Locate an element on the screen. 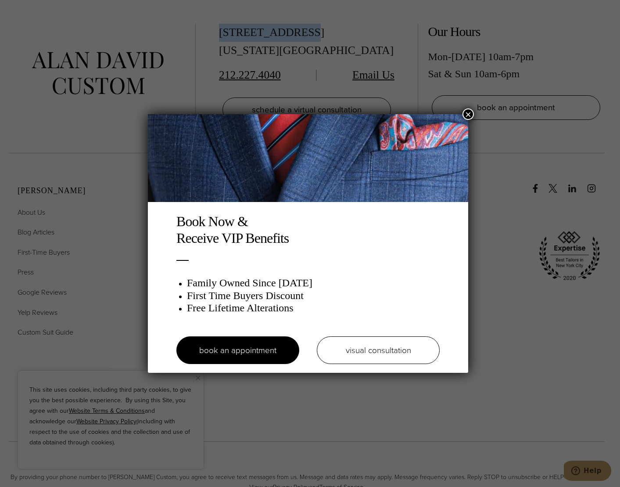  h2: Book Now & Receive VIP Benefits is located at coordinates (308, 230).